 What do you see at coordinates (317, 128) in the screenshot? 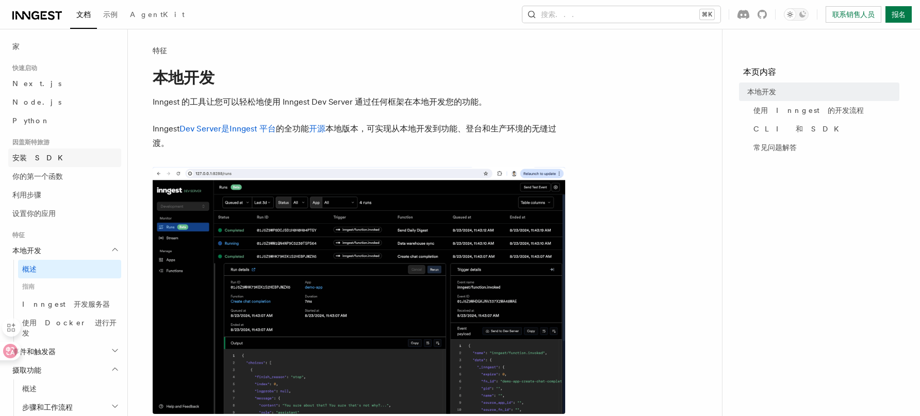
I see `a: 开源` at bounding box center [317, 128].